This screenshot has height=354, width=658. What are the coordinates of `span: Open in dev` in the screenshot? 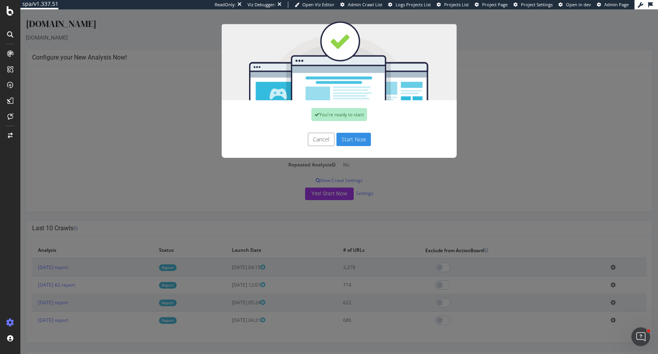 It's located at (578, 4).